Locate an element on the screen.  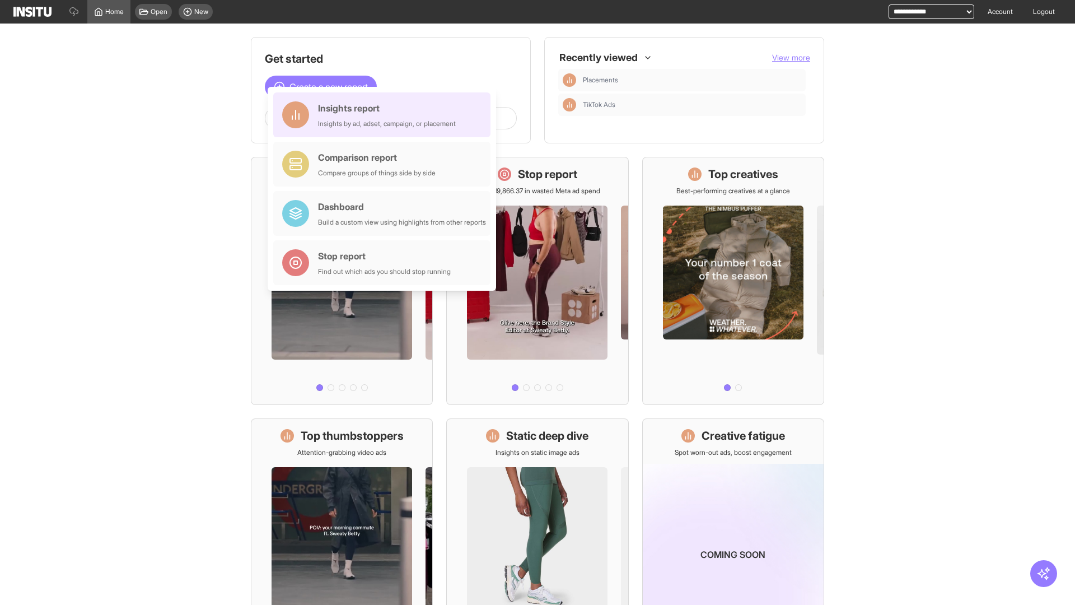
h1: Top thumbstoppers is located at coordinates (352, 436).